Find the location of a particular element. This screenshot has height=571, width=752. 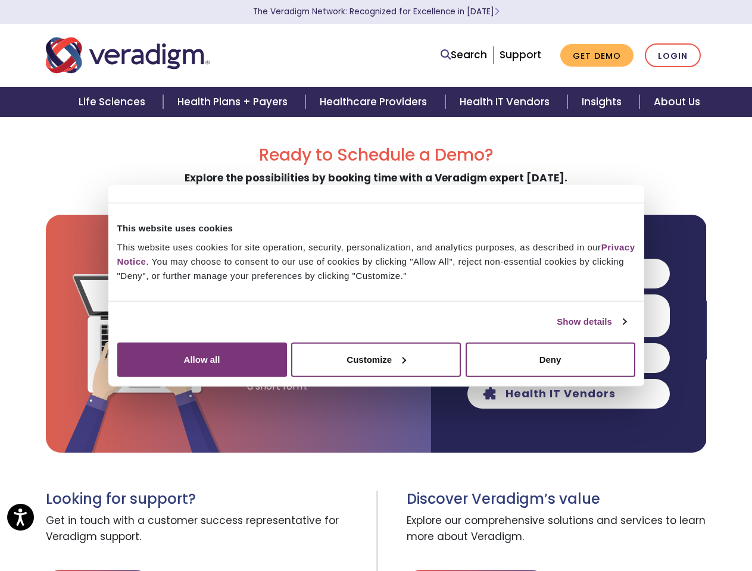

a: Veradigm logo is located at coordinates (127, 55).